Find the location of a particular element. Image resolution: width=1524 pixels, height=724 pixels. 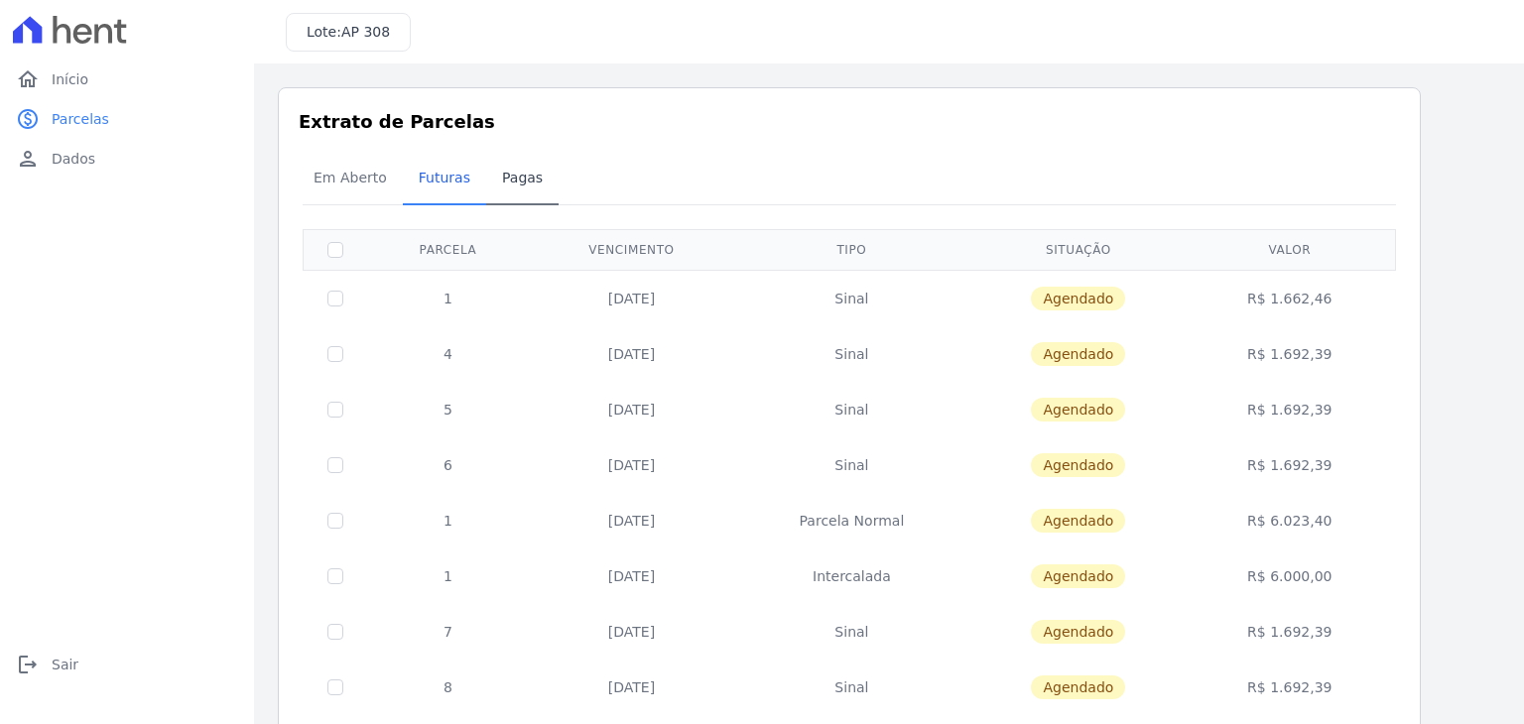

h3: Lote: is located at coordinates (348, 32).